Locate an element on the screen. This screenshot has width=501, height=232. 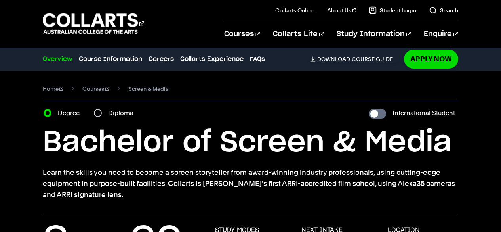
a: Collarts Online is located at coordinates (295, 10).